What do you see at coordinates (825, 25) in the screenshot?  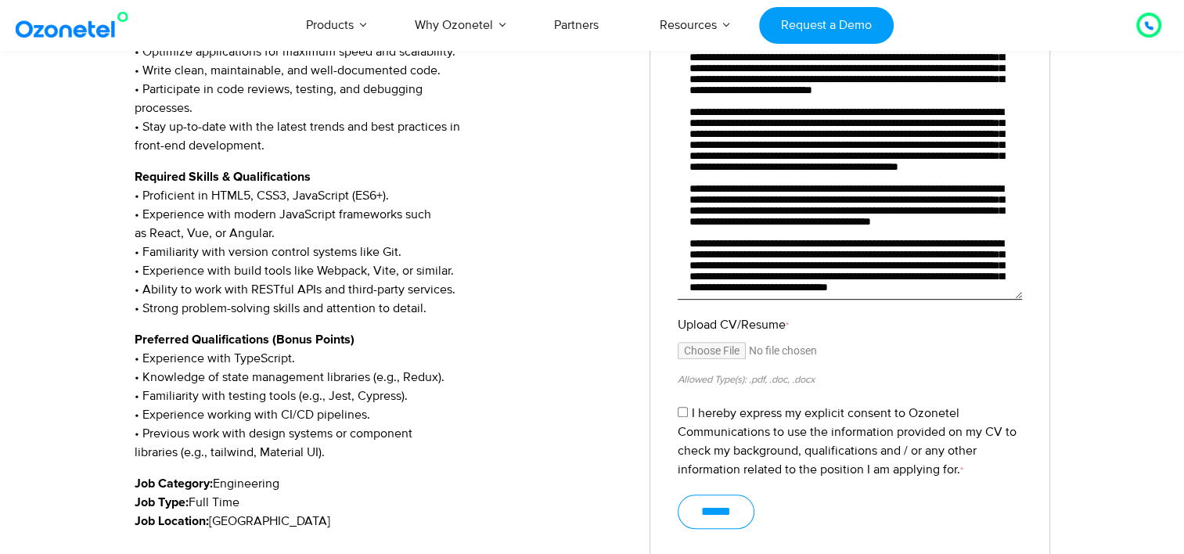 I see `a: Request a Demo` at bounding box center [825, 25].